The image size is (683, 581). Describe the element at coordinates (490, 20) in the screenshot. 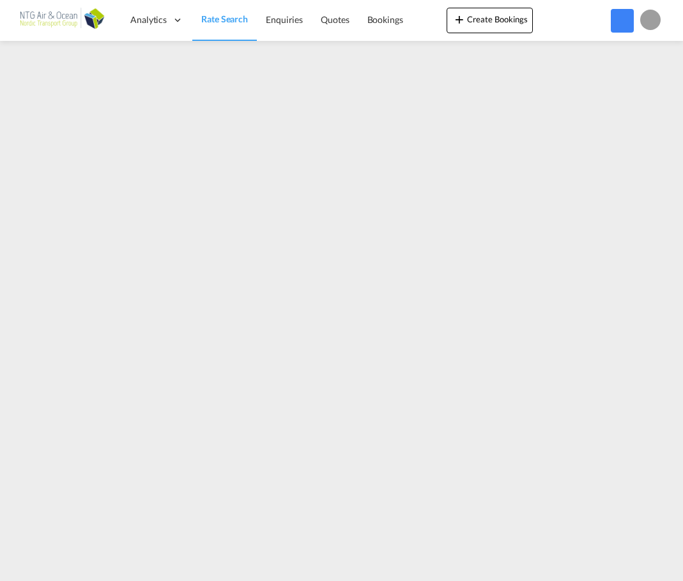

I see `button: icon-plus 400-fgCreate Bookings` at that location.